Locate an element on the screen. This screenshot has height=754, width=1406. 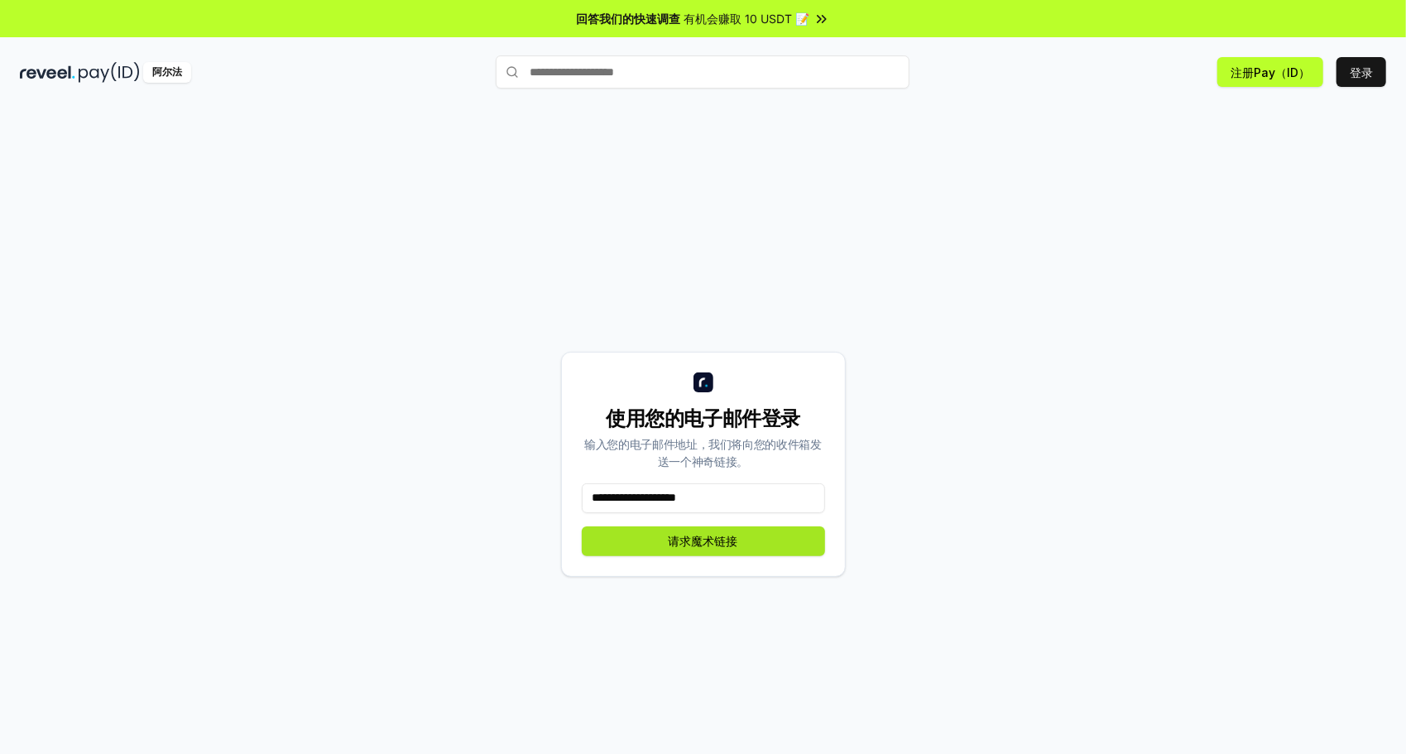
span: 回答我们的快速调查 is located at coordinates (629, 18).